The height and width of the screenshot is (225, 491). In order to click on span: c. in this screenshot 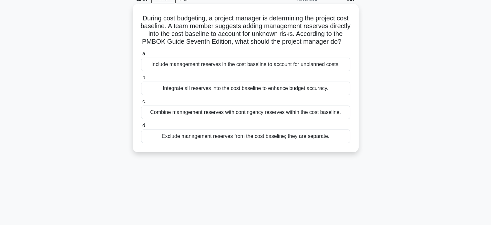, I will do `click(144, 101)`.